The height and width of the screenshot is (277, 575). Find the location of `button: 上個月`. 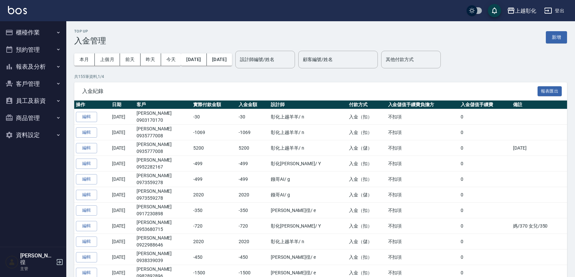

button: 上個月 is located at coordinates (107, 59).